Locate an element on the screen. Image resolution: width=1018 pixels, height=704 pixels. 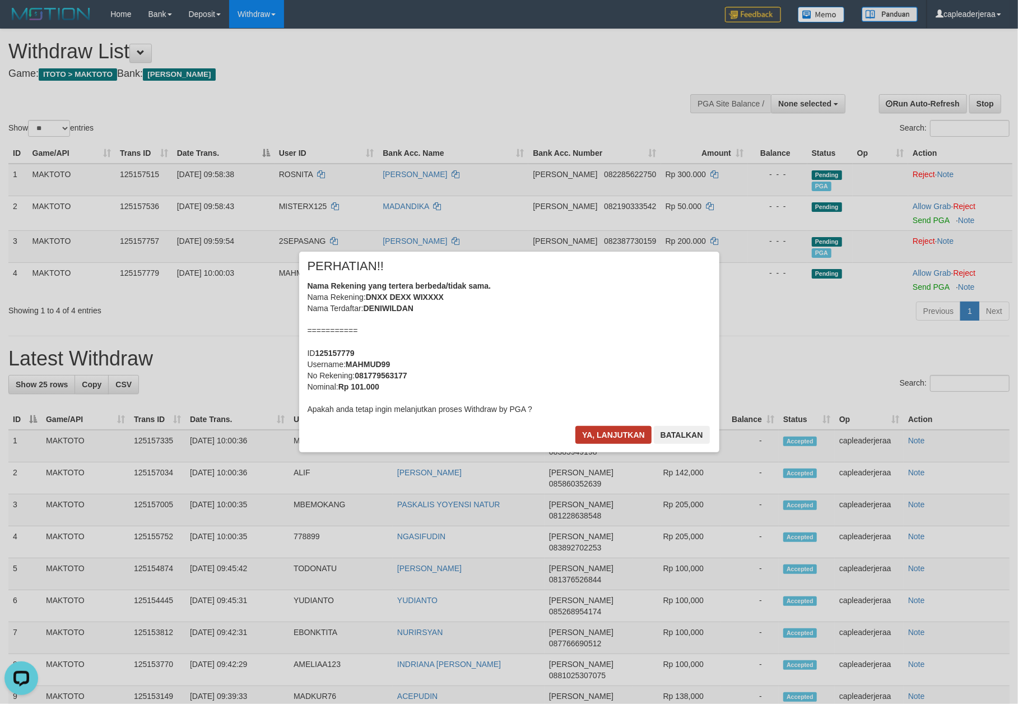
button: Open LiveChat chat widget is located at coordinates (21, 21).